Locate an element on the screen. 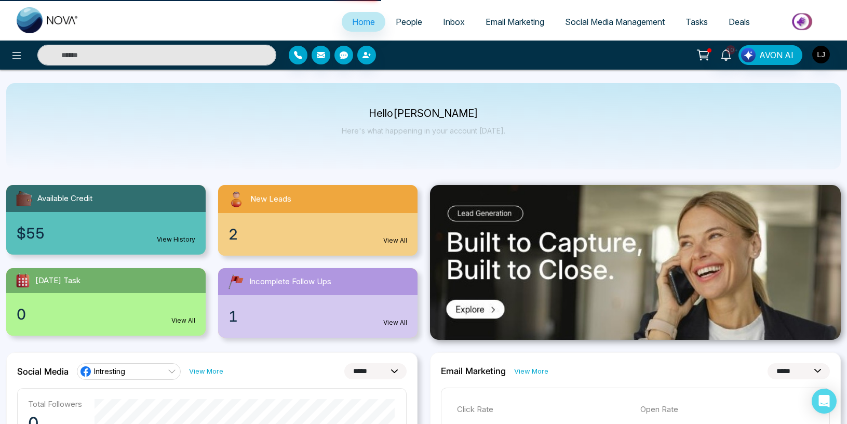 This screenshot has height=424, width=847. img: Nova CRM Logo is located at coordinates (48, 20).